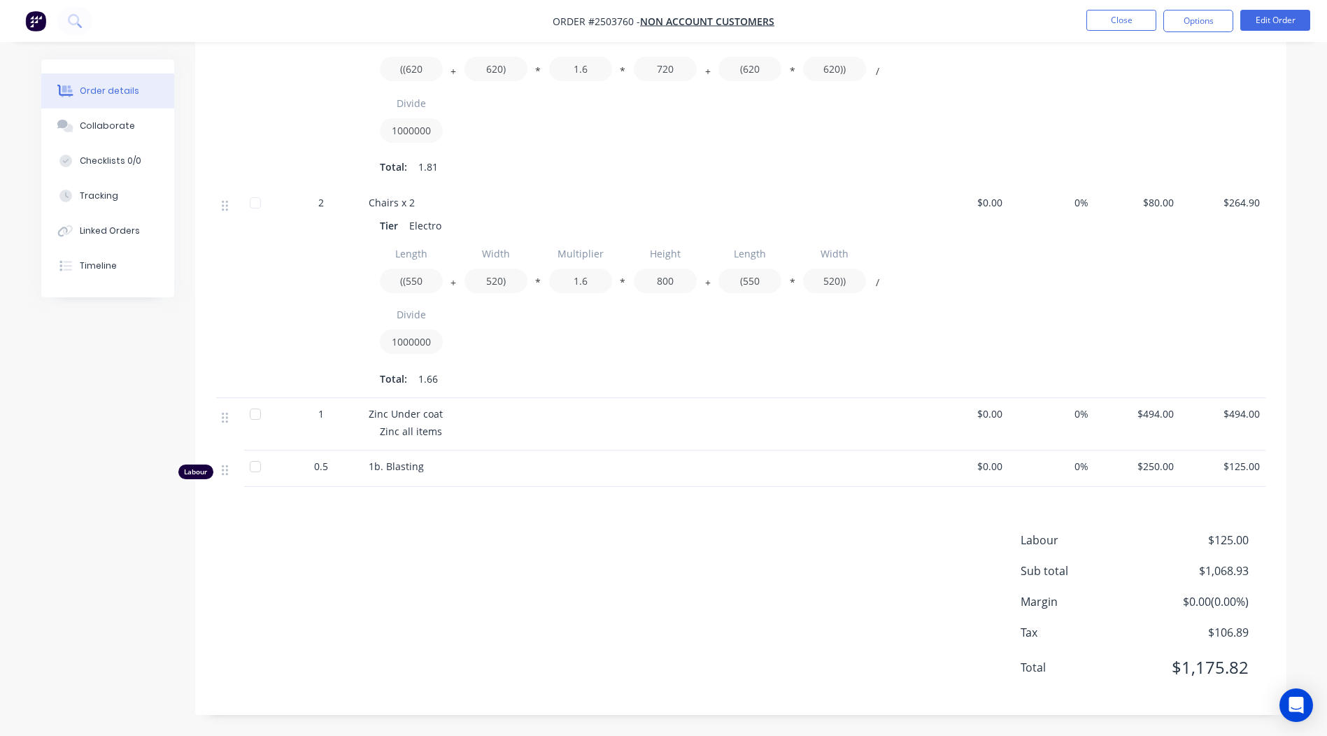  Describe the element at coordinates (1136, 466) in the screenshot. I see `span: $250.00` at that location.